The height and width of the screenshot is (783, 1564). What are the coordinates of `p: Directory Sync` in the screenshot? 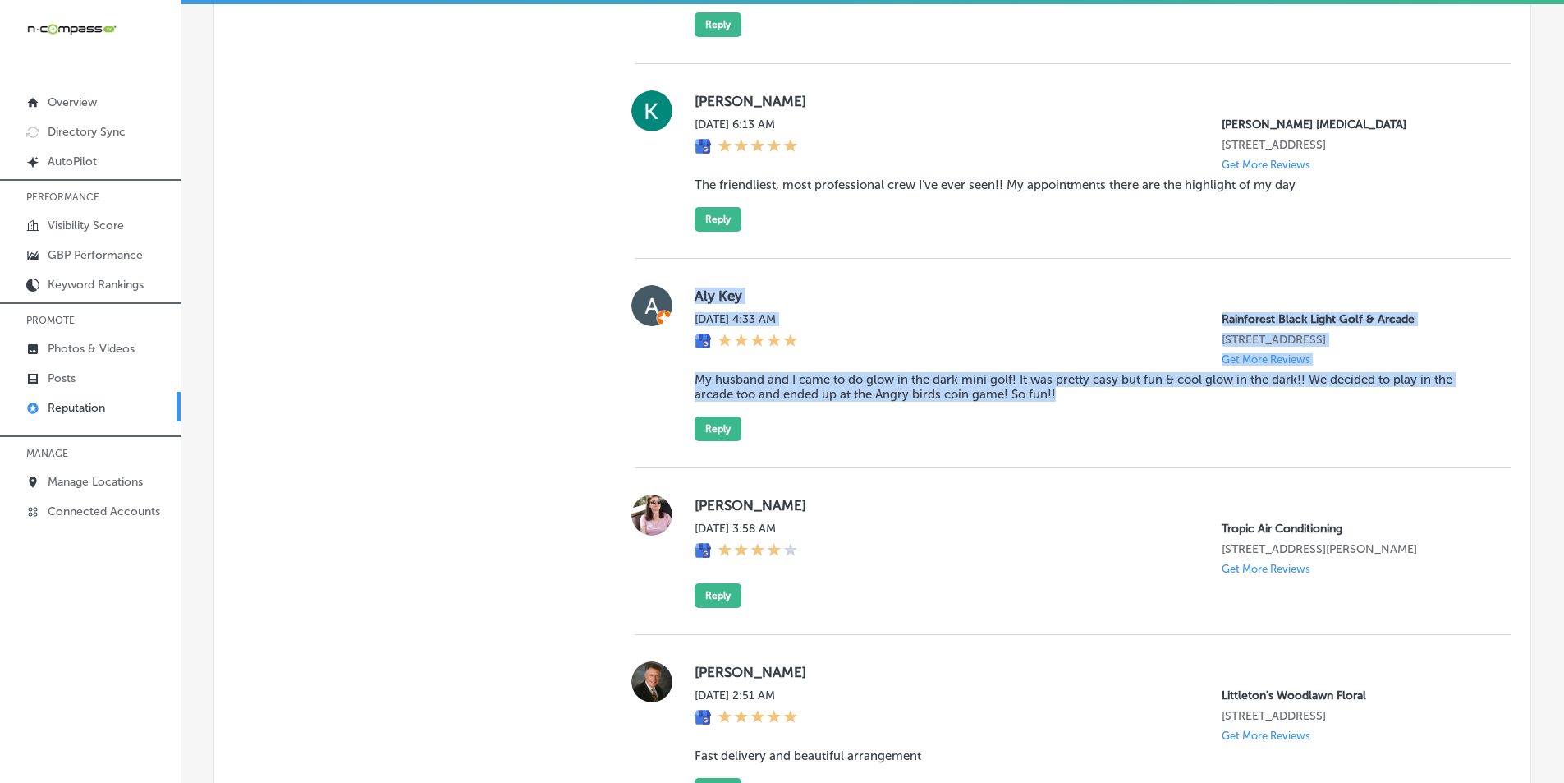 It's located at (86, 131).